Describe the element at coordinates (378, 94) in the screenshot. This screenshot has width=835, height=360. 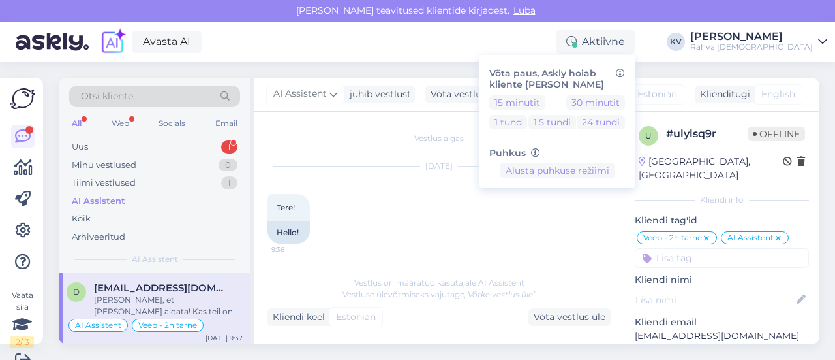
I see `div: juhib vestlust` at that location.